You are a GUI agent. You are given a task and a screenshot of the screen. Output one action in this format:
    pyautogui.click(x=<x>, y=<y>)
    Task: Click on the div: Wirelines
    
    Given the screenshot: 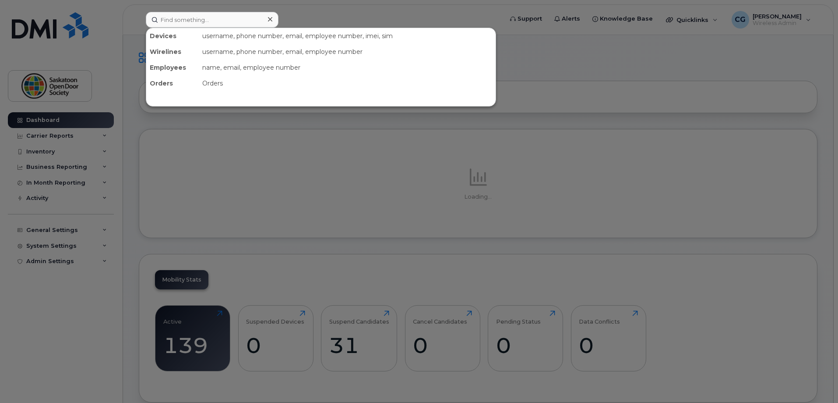 What is the action you would take?
    pyautogui.click(x=173, y=52)
    